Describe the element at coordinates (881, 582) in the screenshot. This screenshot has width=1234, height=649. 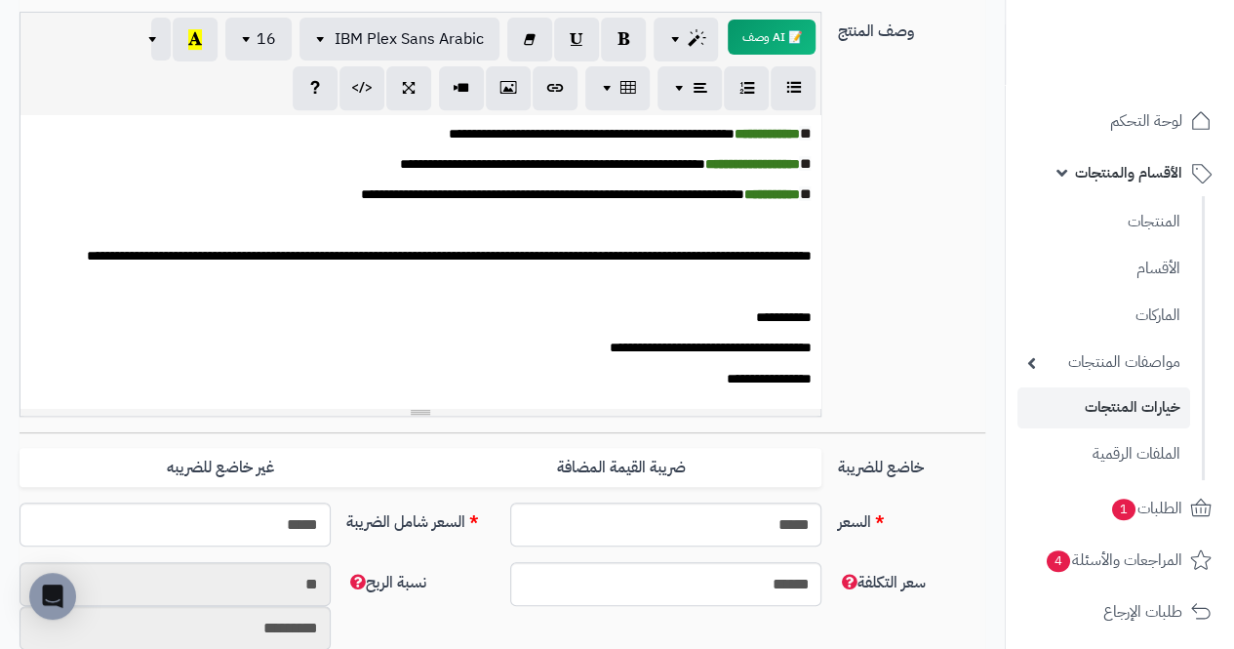
I see `span: سعر التكلفة` at that location.